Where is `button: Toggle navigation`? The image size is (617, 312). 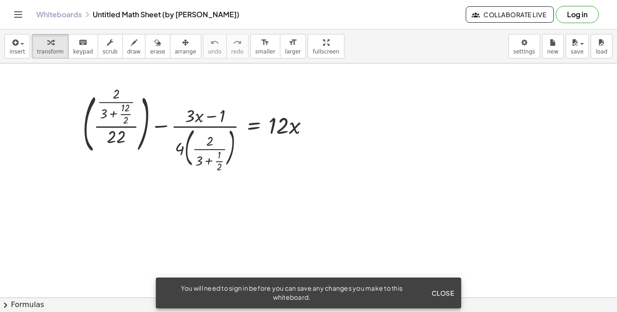
button: Toggle navigation is located at coordinates (18, 15).